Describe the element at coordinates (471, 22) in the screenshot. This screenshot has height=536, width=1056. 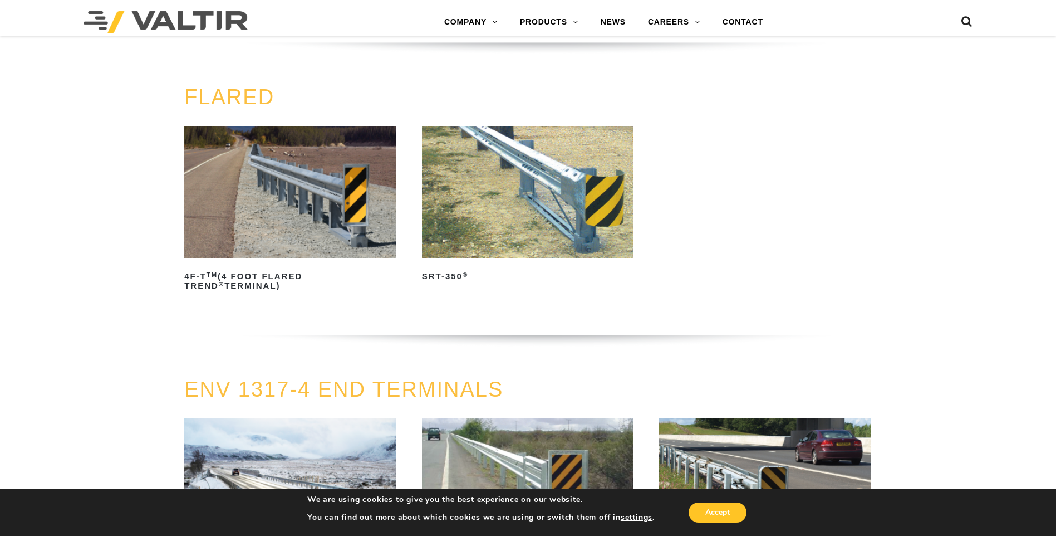
I see `a: COMPANY` at that location.